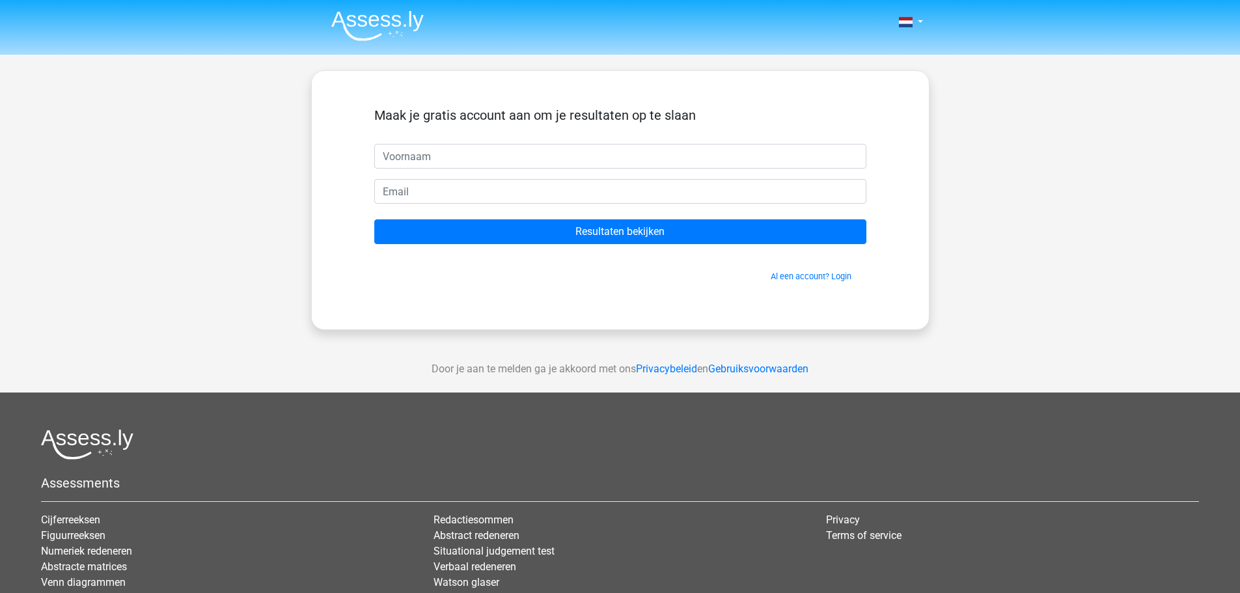 This screenshot has width=1240, height=593. I want to click on a: Venn diagrammen, so click(83, 582).